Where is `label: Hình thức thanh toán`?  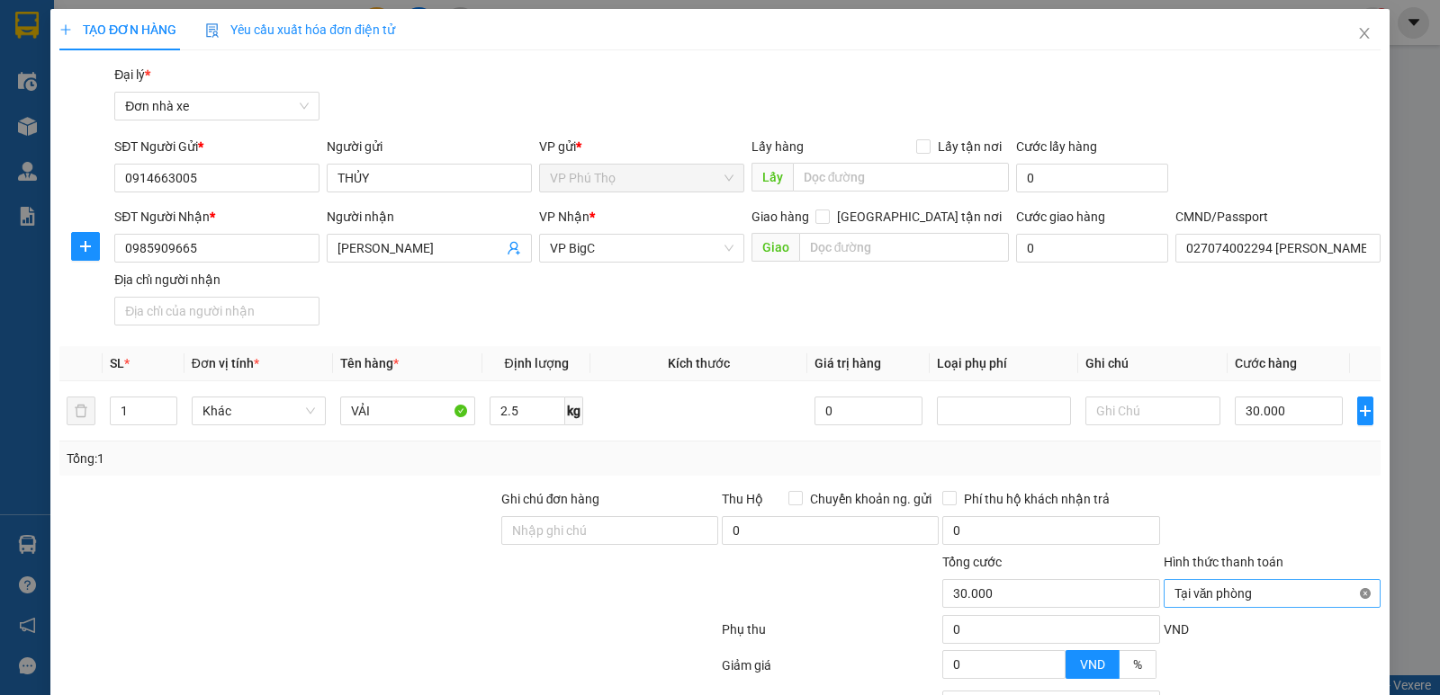
label: Hình thức thanh toán is located at coordinates (1223, 562).